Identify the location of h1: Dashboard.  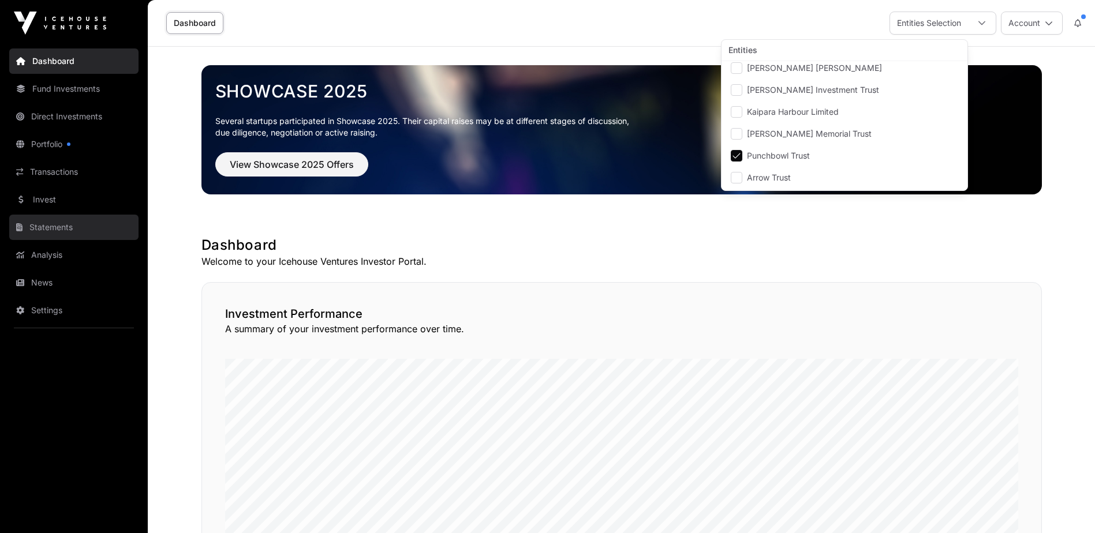
(621, 245).